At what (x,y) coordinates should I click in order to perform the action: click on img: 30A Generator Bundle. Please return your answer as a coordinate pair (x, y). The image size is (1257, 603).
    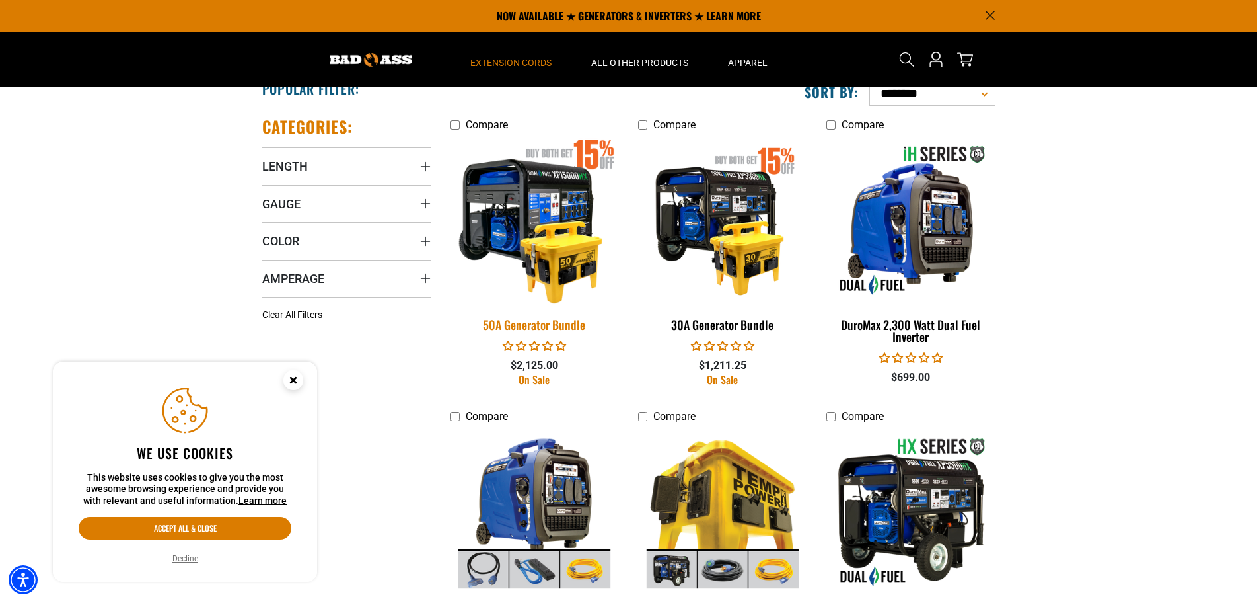
    Looking at the image, I should click on (723, 220).